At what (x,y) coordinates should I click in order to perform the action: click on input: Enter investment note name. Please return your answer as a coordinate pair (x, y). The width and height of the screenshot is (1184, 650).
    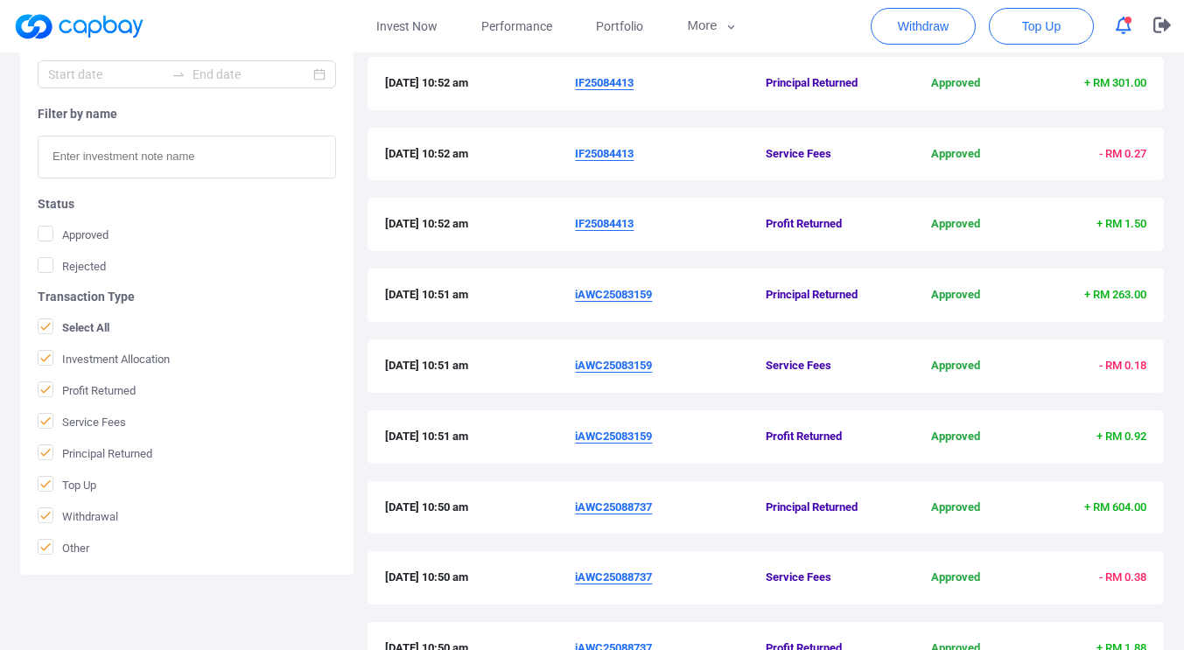
    Looking at the image, I should click on (186, 157).